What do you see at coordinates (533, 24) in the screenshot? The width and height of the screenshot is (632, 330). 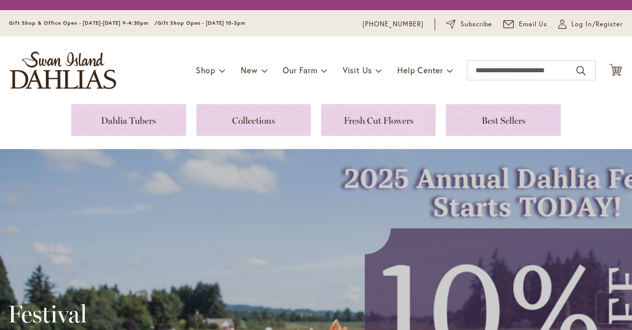 I see `span: Email Us` at bounding box center [533, 24].